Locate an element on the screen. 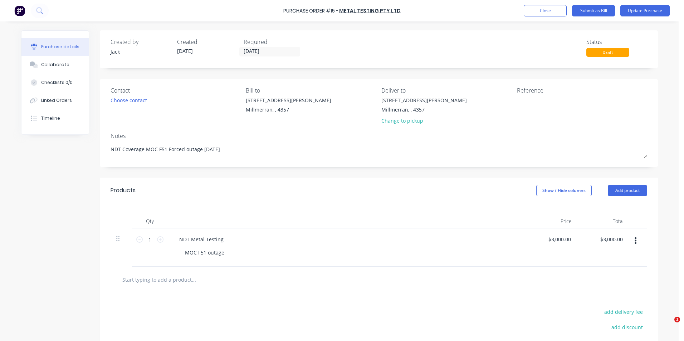  div: NDT Metal Testing is located at coordinates (201, 239).